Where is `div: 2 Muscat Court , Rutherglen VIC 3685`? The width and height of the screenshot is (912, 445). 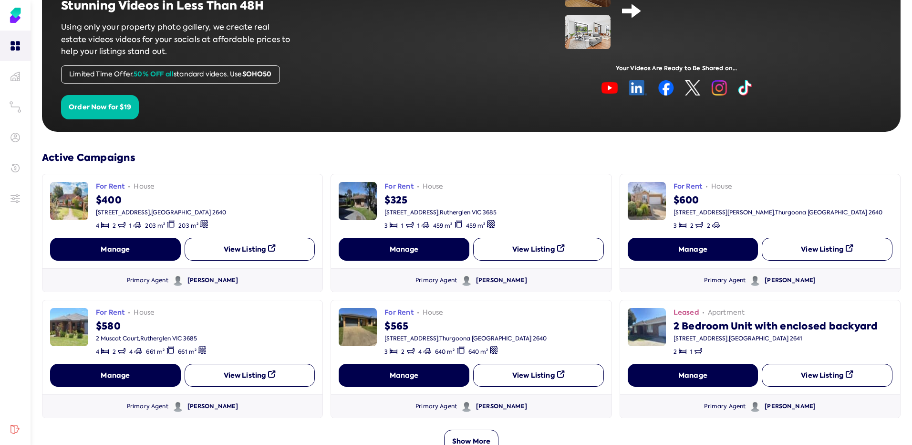 div: 2 Muscat Court , Rutherglen VIC 3685 is located at coordinates (153, 338).